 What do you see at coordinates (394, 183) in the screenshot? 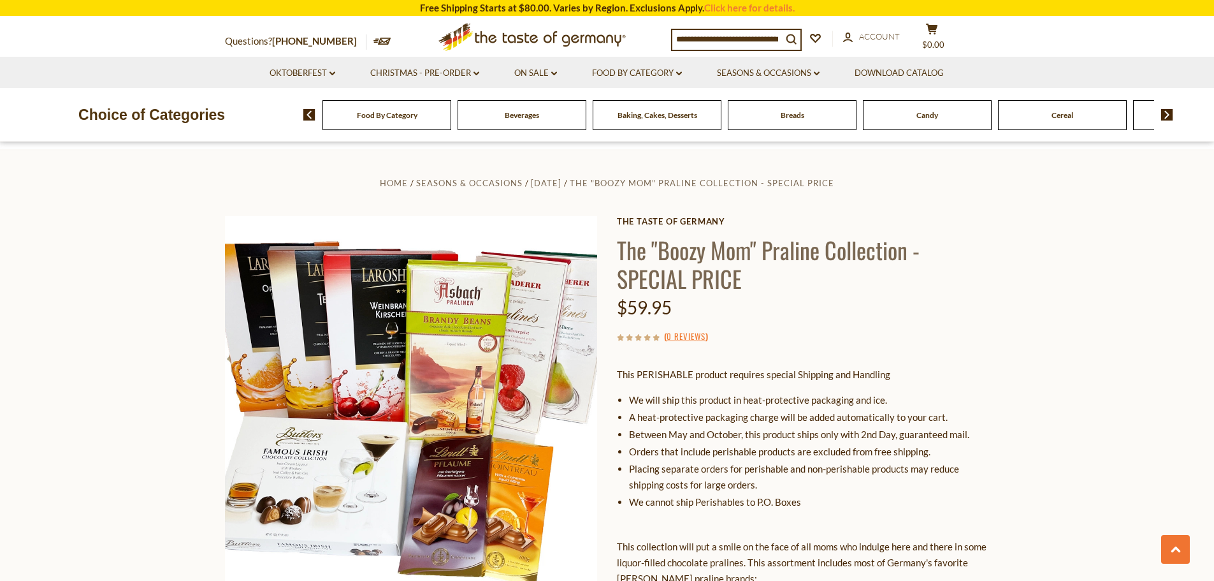
I see `a: Home` at bounding box center [394, 183].